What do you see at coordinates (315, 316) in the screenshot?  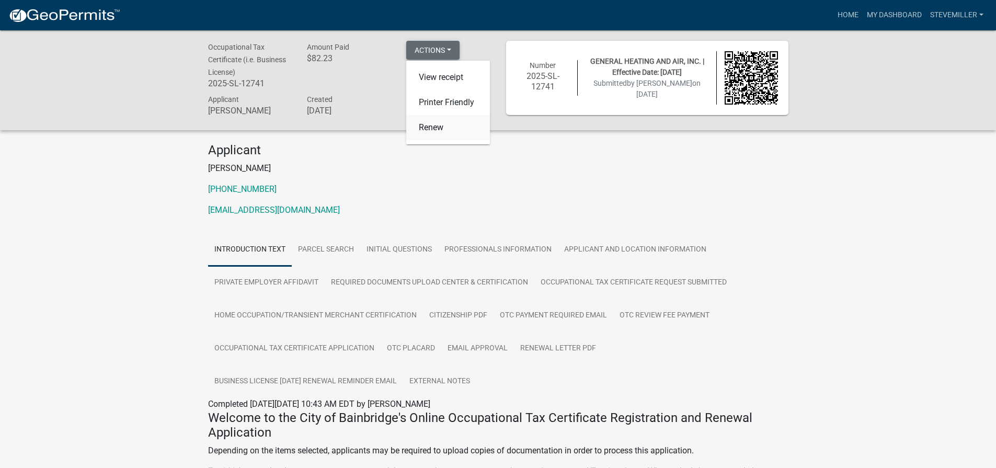 I see `a: Home Occupation/Transient Merchant Certification` at bounding box center [315, 316].